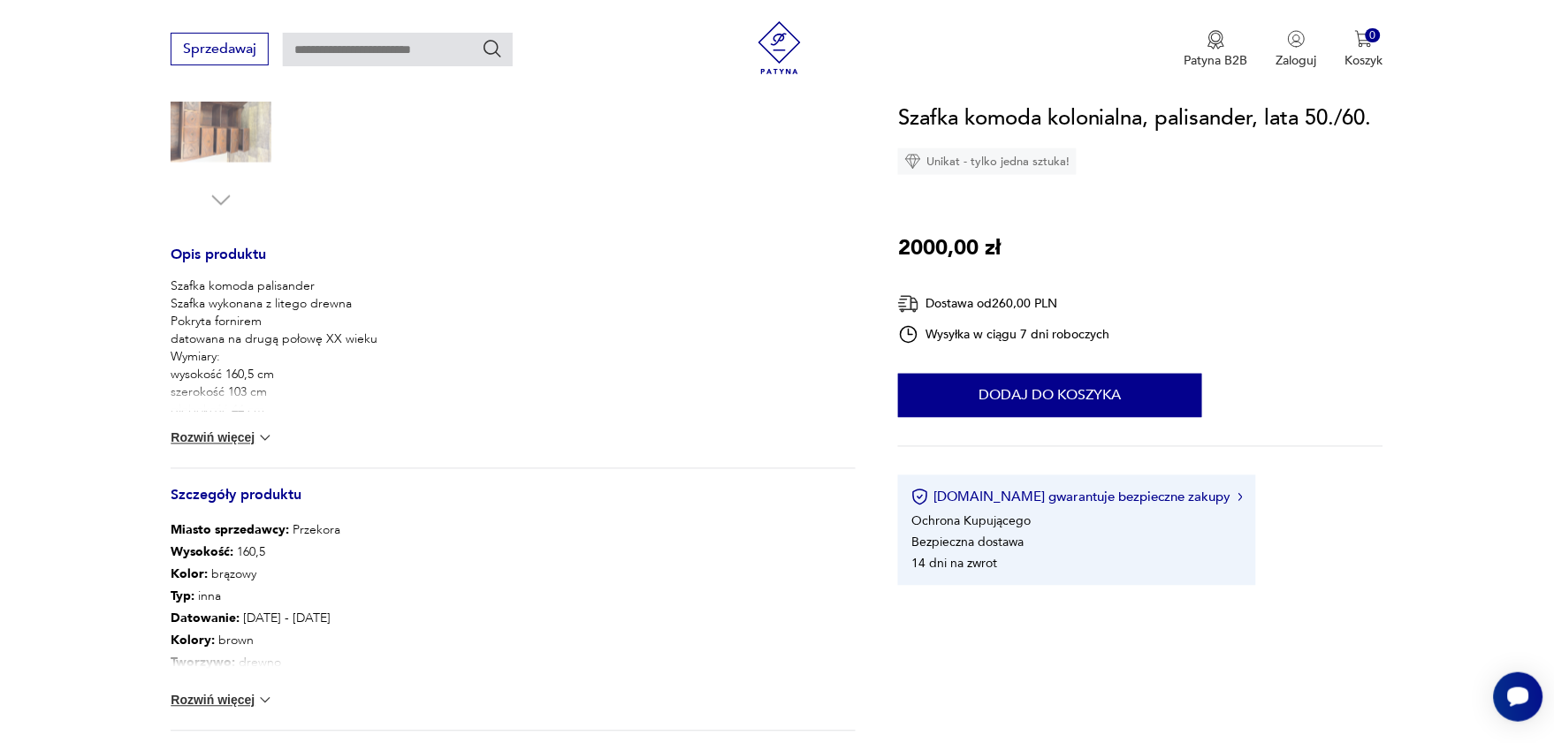 This screenshot has height=743, width=1554. What do you see at coordinates (1296, 39) in the screenshot?
I see `img: Ikonka użytkownika` at bounding box center [1296, 39].